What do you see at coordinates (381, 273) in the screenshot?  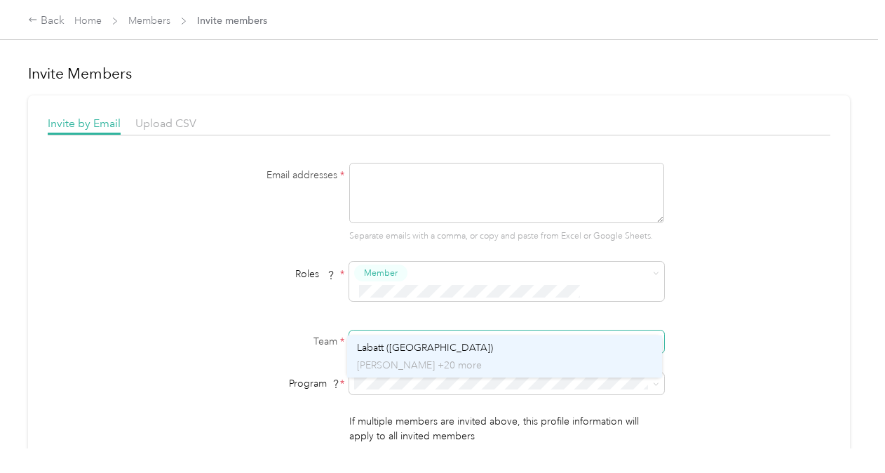 I see `button: Member` at bounding box center [381, 273].